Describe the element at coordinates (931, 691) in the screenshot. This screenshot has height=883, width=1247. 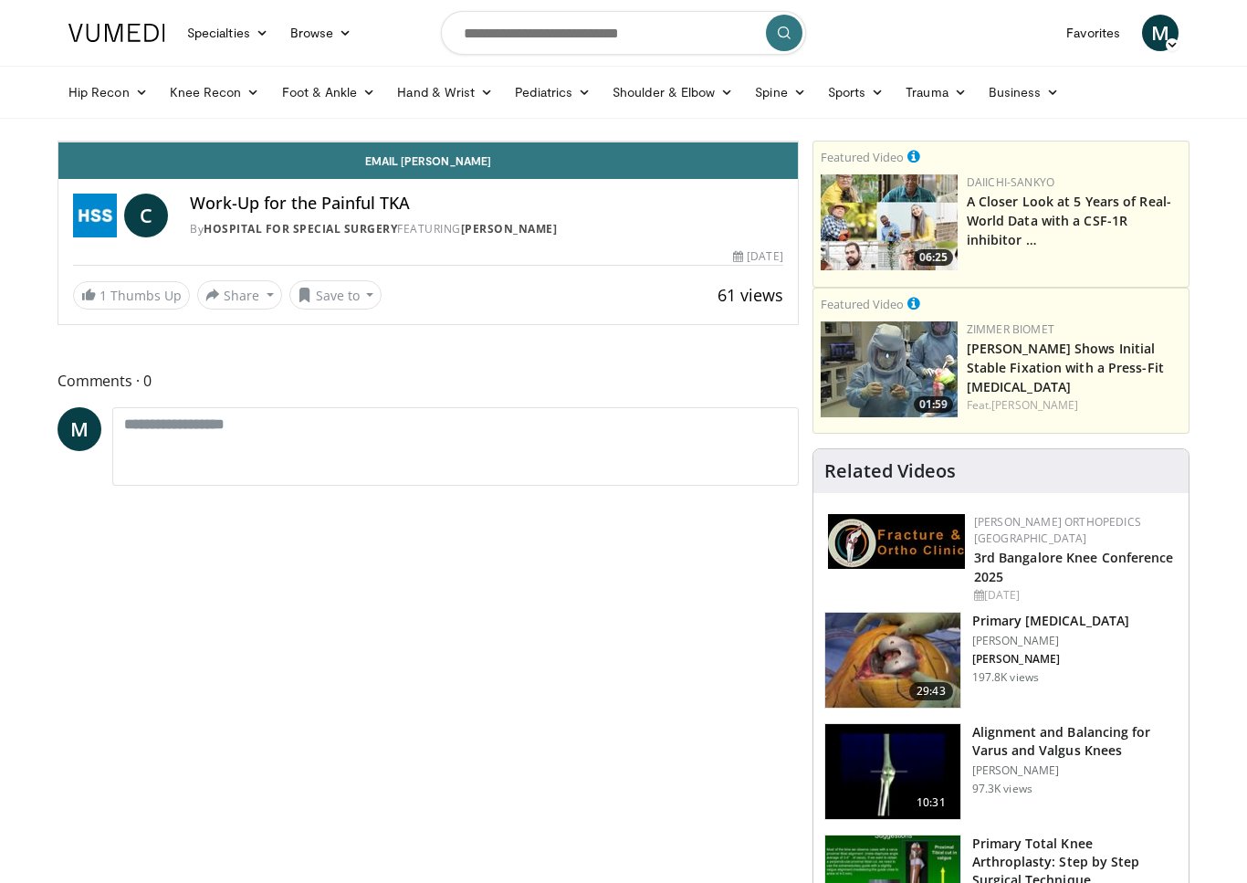
I see `span: 29:43` at that location.